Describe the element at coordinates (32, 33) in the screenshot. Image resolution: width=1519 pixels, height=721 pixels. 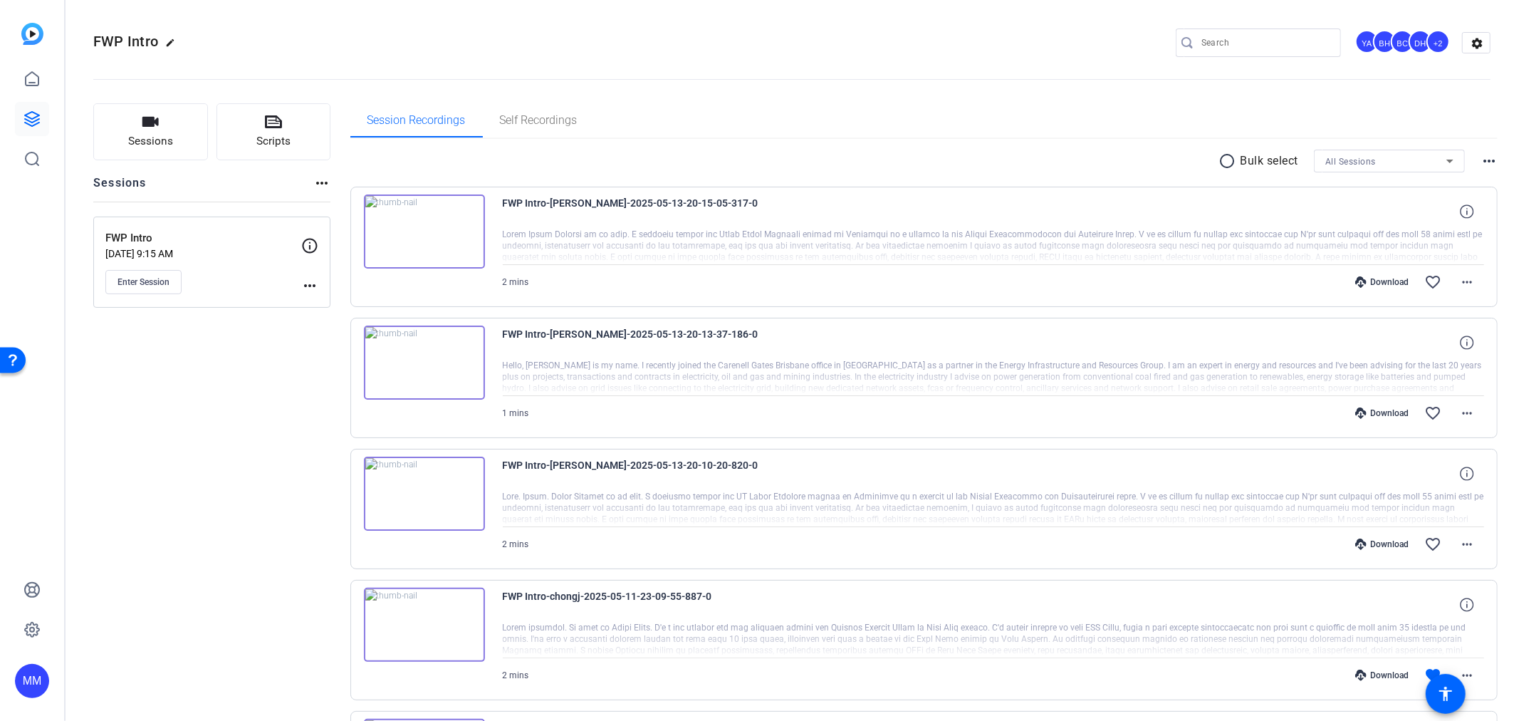
I see `img: blue-gradient.svg` at that location.